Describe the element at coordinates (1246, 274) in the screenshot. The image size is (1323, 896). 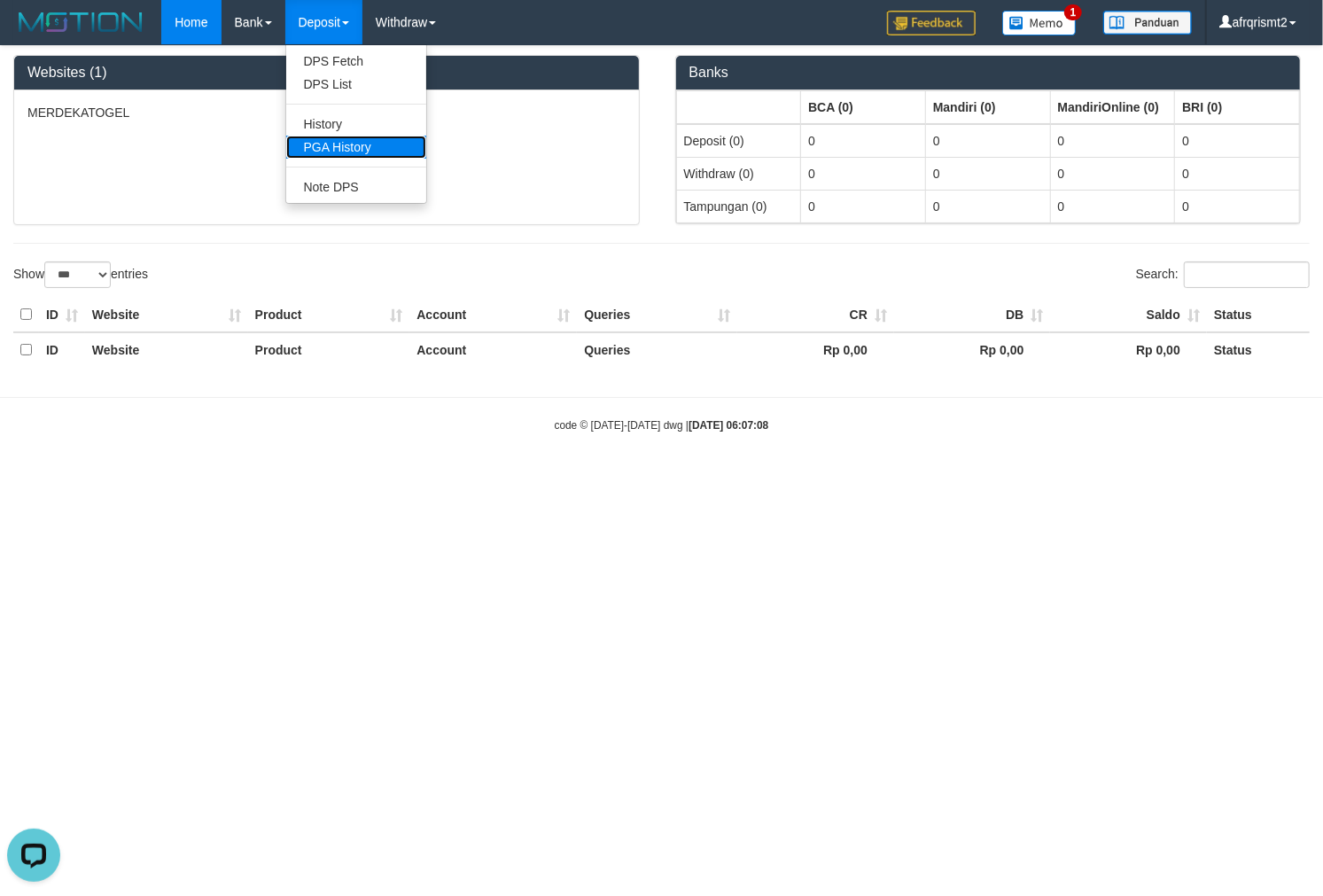
I see `input: Search:` at that location.